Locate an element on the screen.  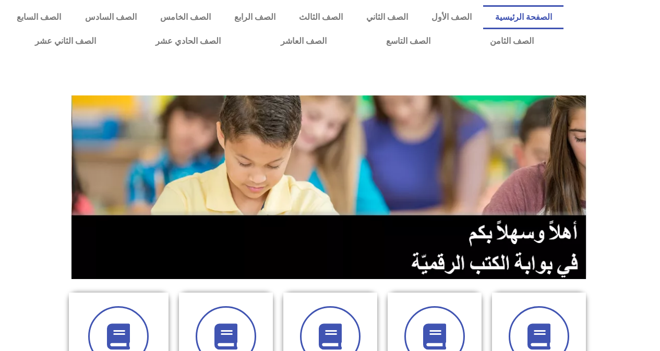
a: الصف الثاني عشر is located at coordinates (65, 41).